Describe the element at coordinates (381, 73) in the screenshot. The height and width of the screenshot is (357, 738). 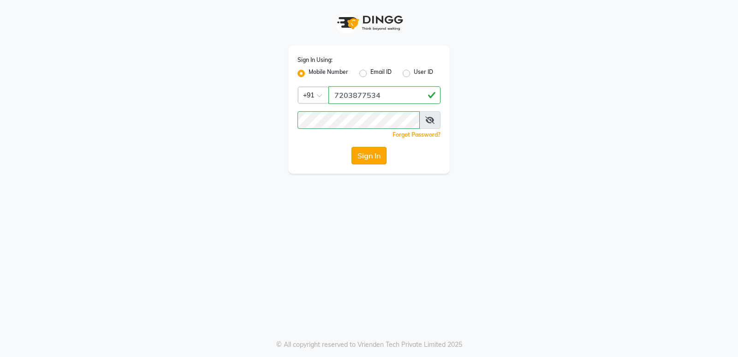
I see `label: Email ID` at that location.